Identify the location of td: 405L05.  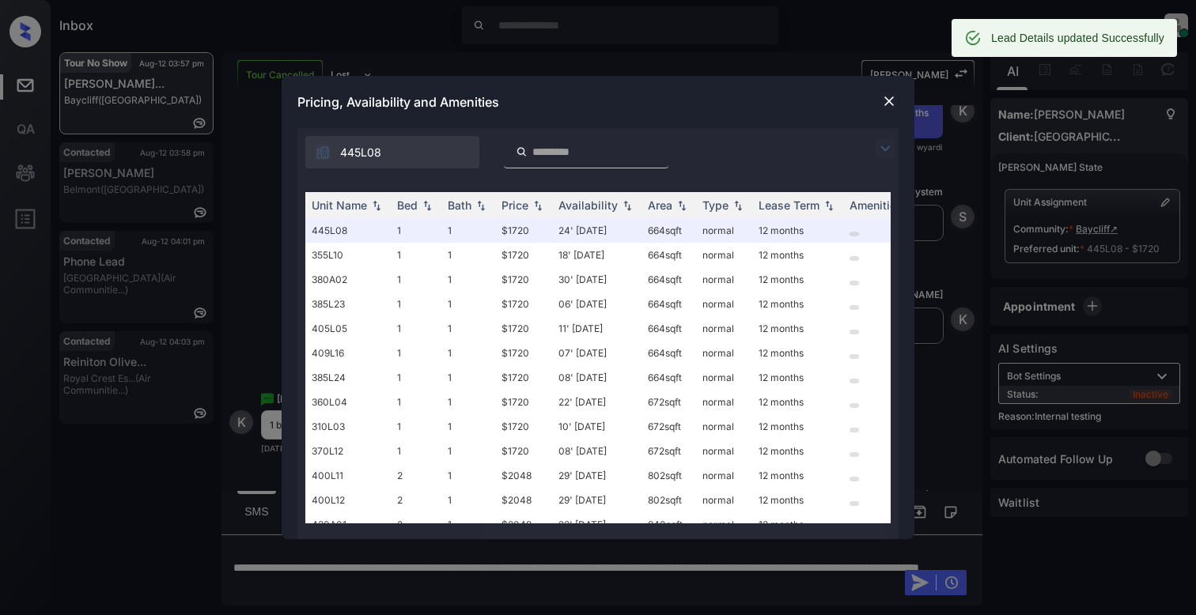
(348, 328).